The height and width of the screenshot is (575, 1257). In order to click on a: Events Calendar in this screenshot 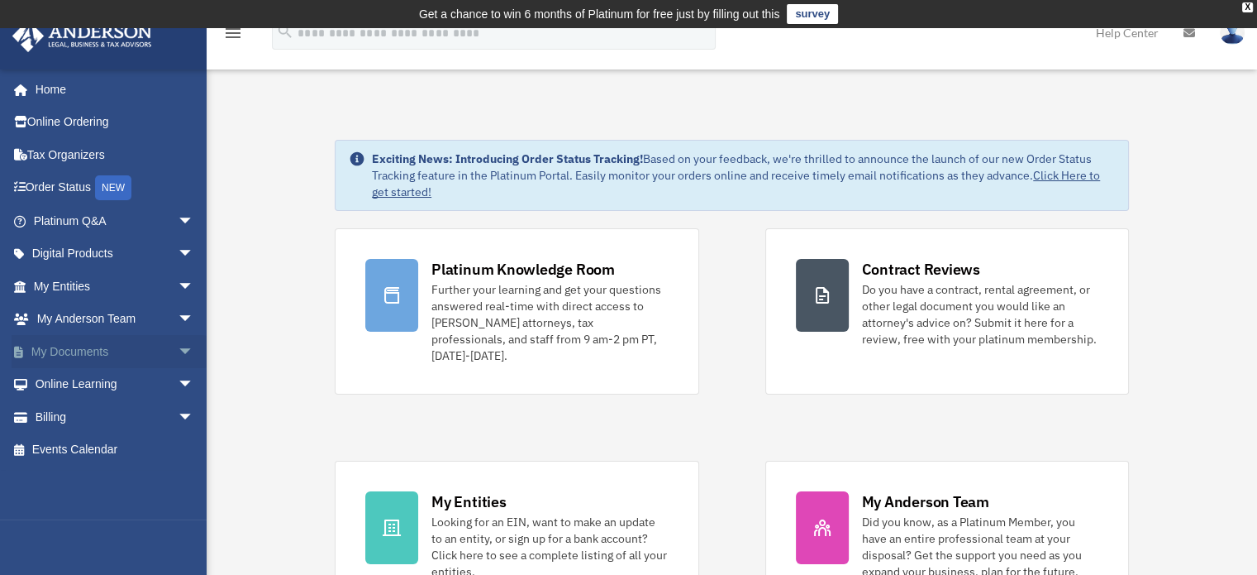, I will do `click(115, 450)`.